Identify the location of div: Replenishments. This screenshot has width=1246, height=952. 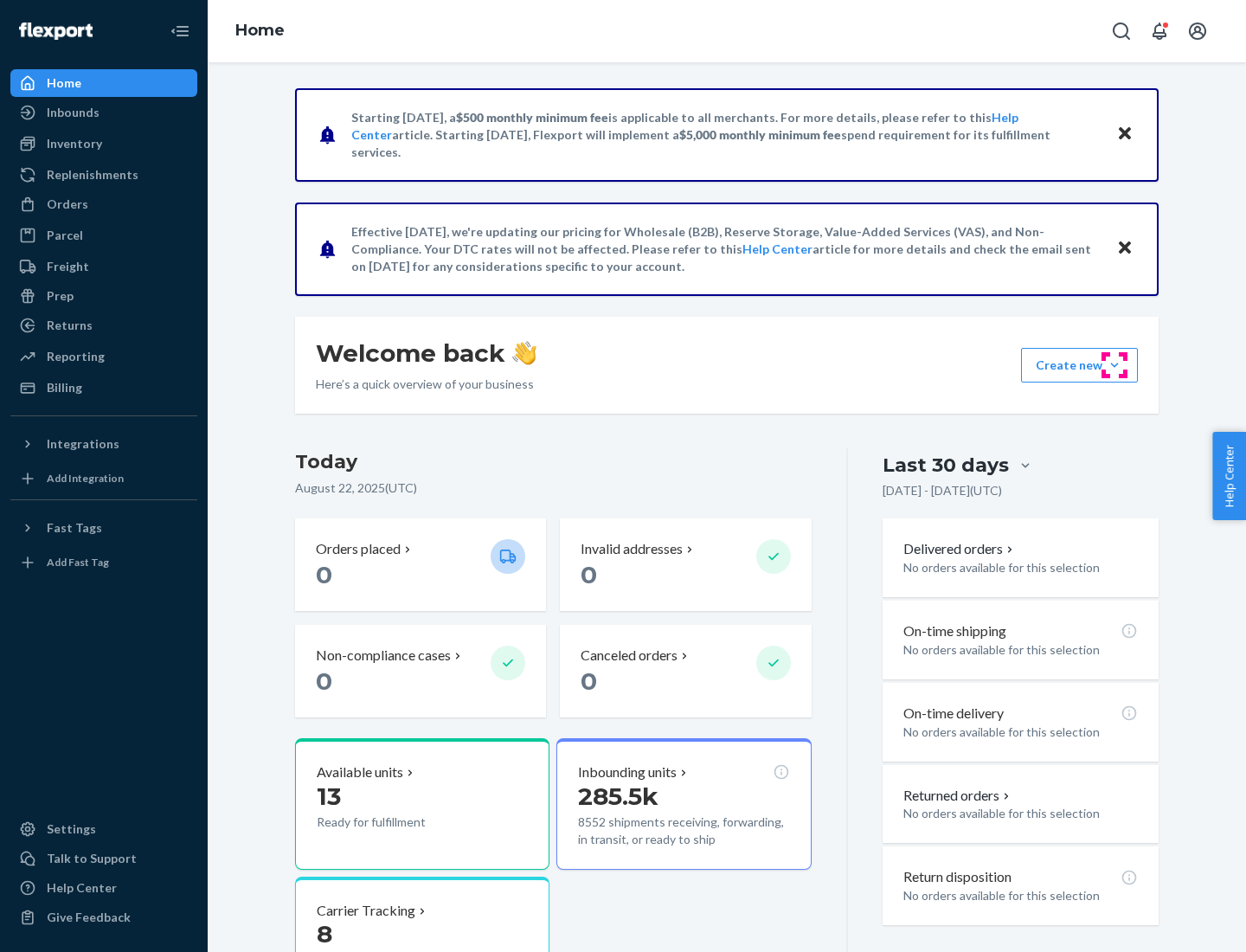
(93, 175).